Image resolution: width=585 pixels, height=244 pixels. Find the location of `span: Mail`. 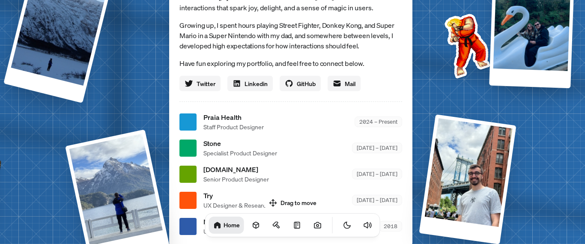

span: Mail is located at coordinates (350, 84).